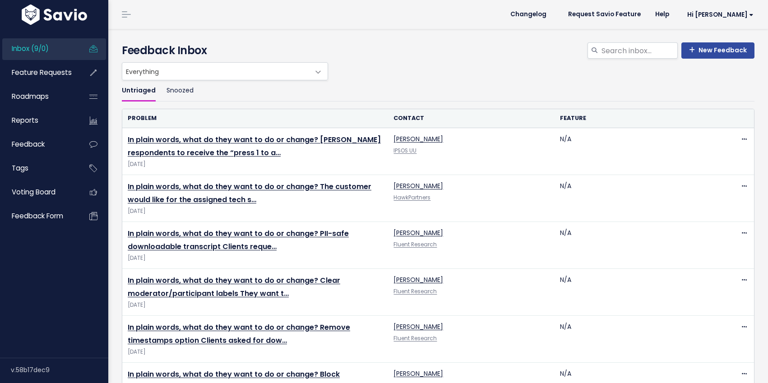 This screenshot has height=383, width=768. Describe the element at coordinates (33, 192) in the screenshot. I see `span: Voting Board` at that location.